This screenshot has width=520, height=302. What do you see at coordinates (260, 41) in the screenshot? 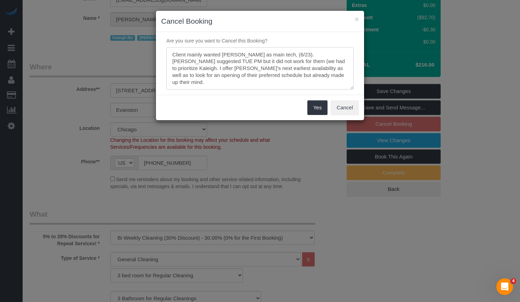
I see `p: Are you sure you want to Cancel this Booking?` at bounding box center [260, 41].